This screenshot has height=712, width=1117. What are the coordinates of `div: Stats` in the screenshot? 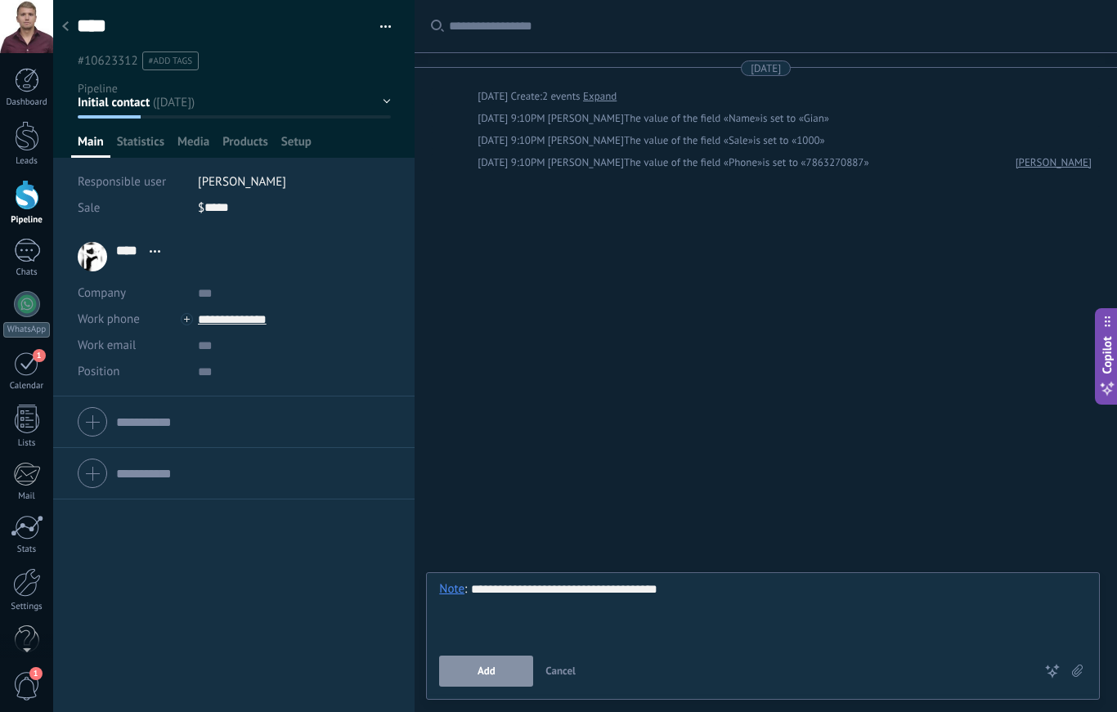 It's located at (27, 549).